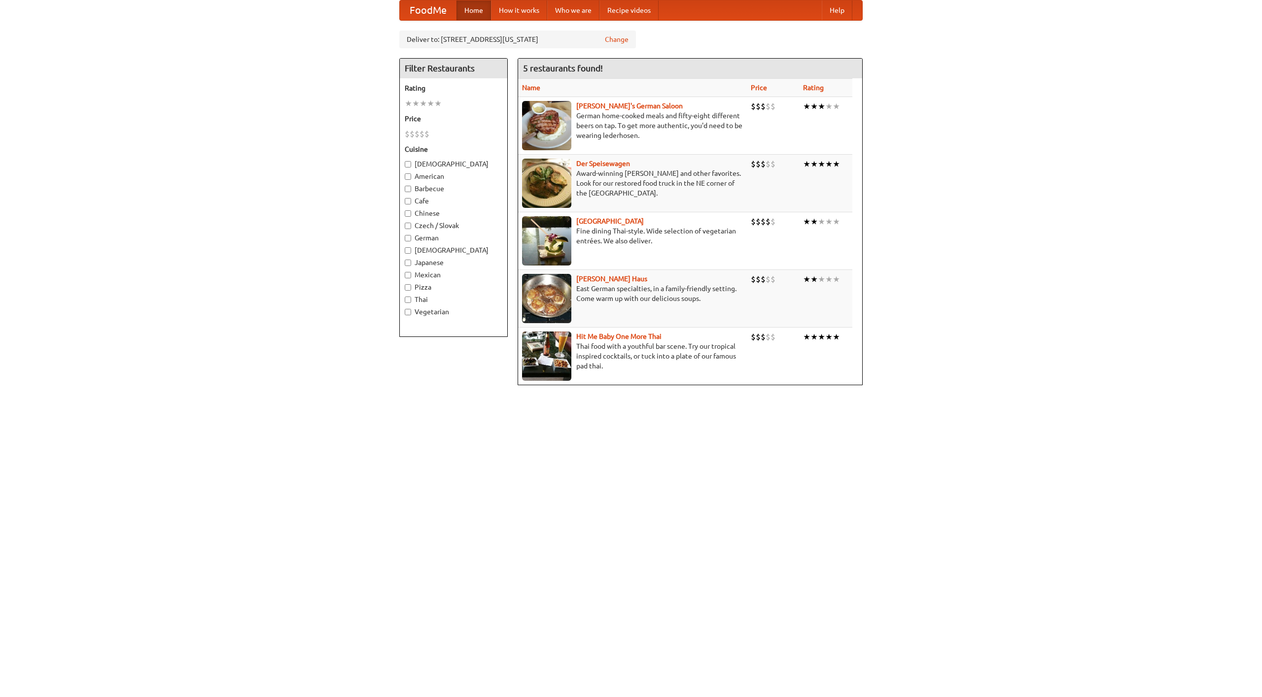 The width and height of the screenshot is (1262, 697). What do you see at coordinates (573, 10) in the screenshot?
I see `a: Who we are` at bounding box center [573, 10].